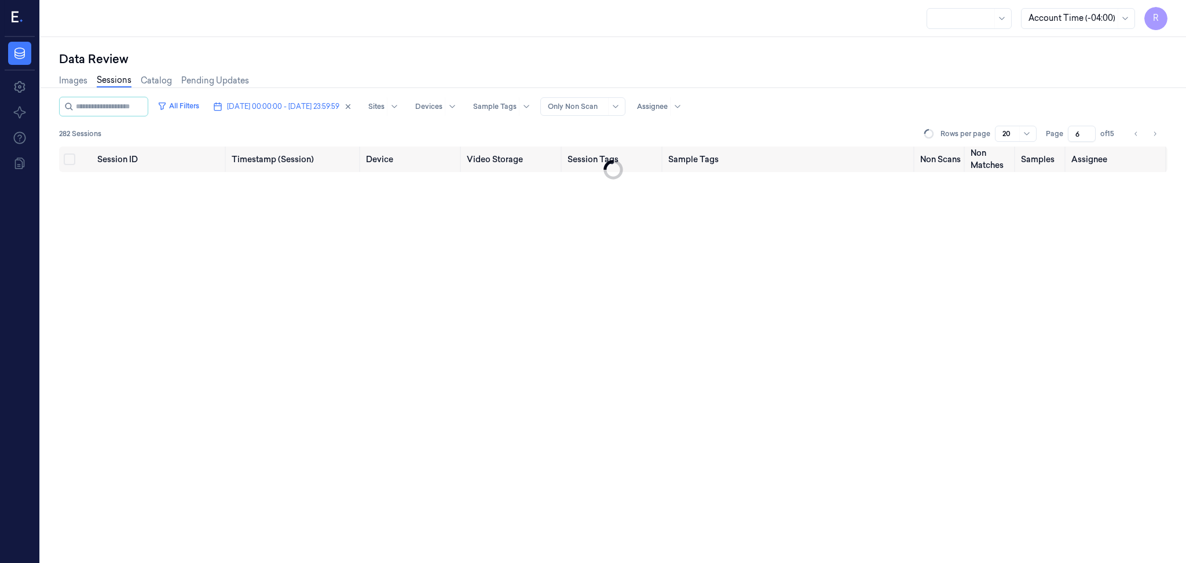  What do you see at coordinates (790, 159) in the screenshot?
I see `th: Sample Tags` at bounding box center [790, 159].